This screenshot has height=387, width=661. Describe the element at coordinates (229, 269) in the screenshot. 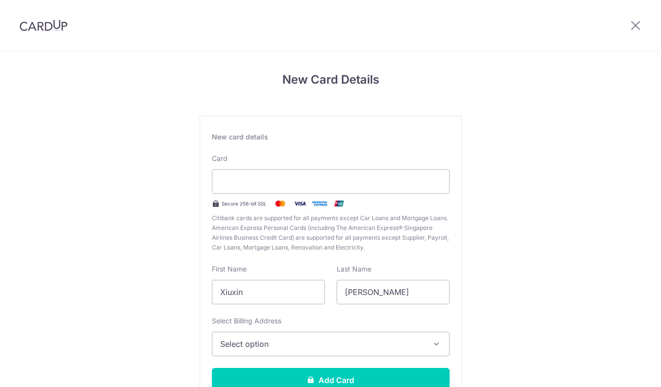

I see `label: First Name` at that location.